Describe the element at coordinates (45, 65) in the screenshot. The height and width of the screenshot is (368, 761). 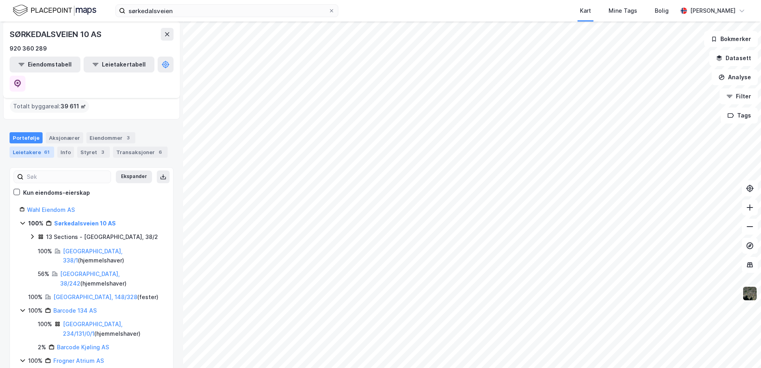
I see `button: Eiendomstabell` at that location.